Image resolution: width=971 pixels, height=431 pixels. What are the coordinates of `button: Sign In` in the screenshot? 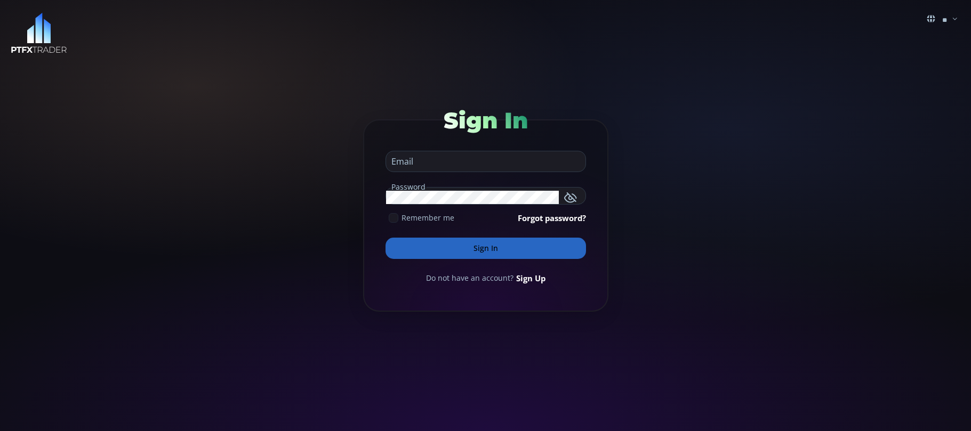 It's located at (486, 248).